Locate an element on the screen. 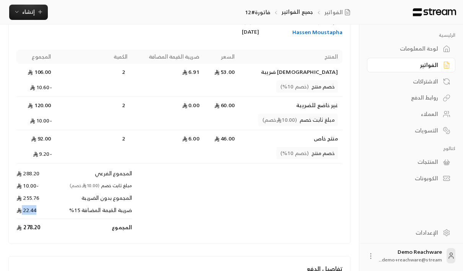 This screenshot has height=271, width=463. a: العملاء is located at coordinates (411, 114).